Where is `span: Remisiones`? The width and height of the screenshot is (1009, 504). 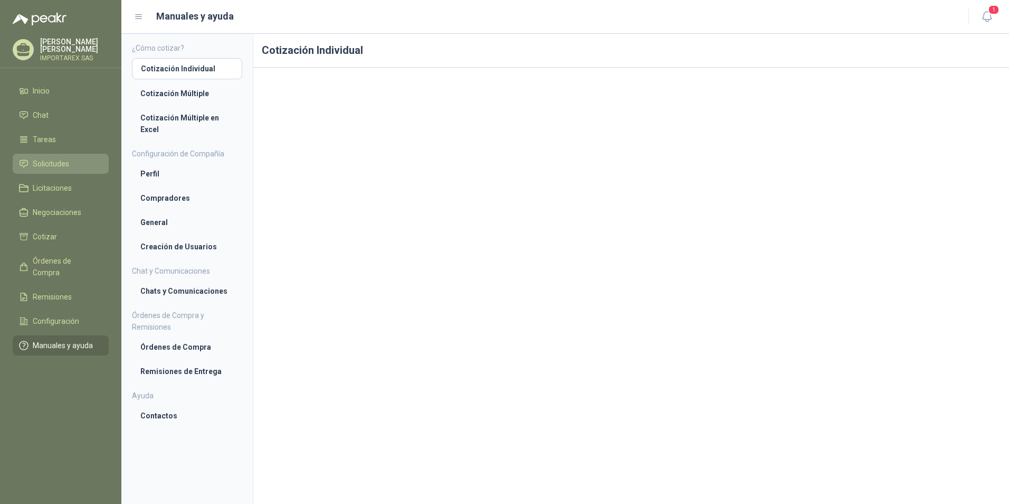
span: Remisiones is located at coordinates (52, 297).